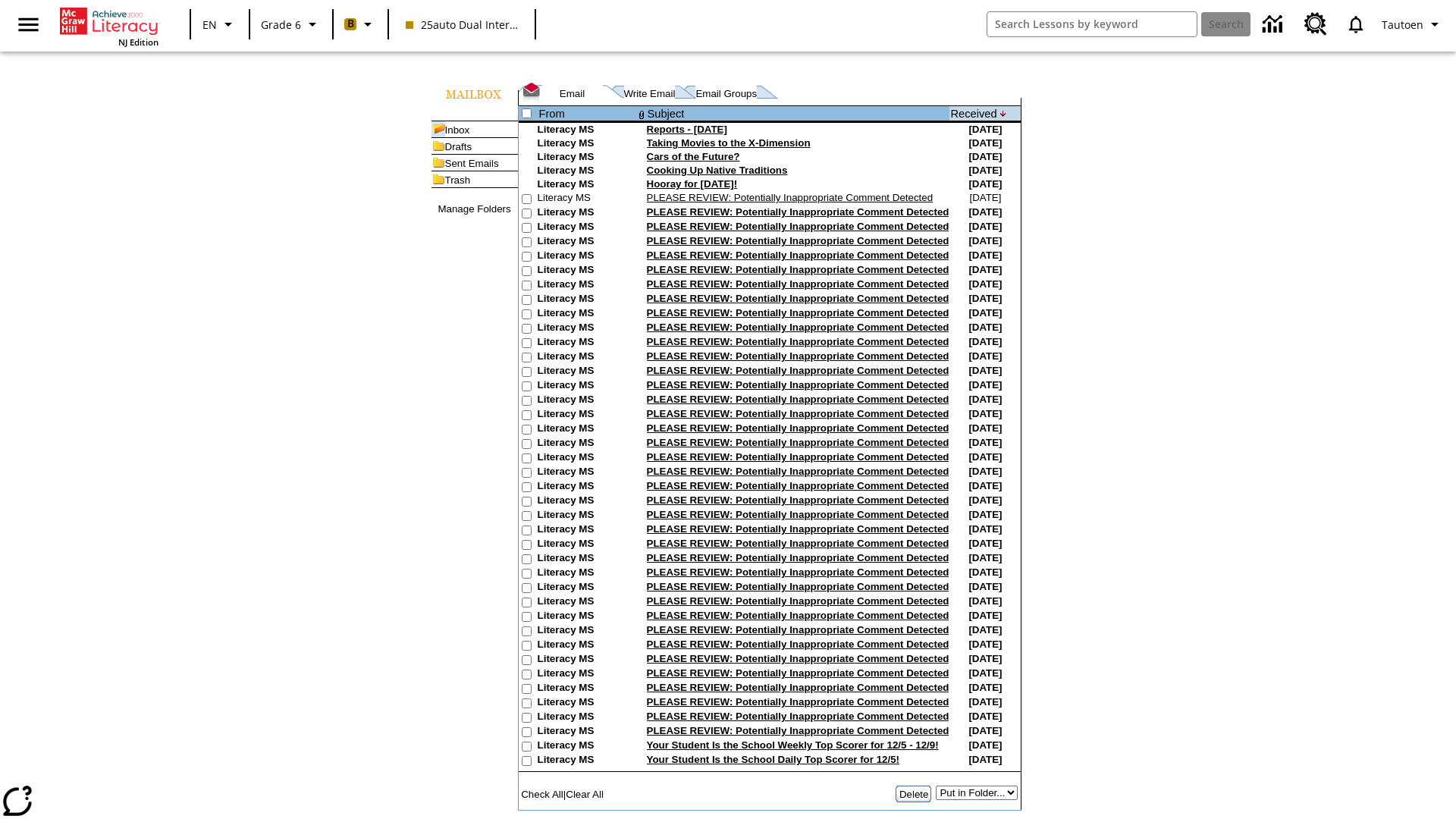 The height and width of the screenshot is (819, 1456). What do you see at coordinates (210, 25) in the screenshot?
I see `span: EN` at bounding box center [210, 25].